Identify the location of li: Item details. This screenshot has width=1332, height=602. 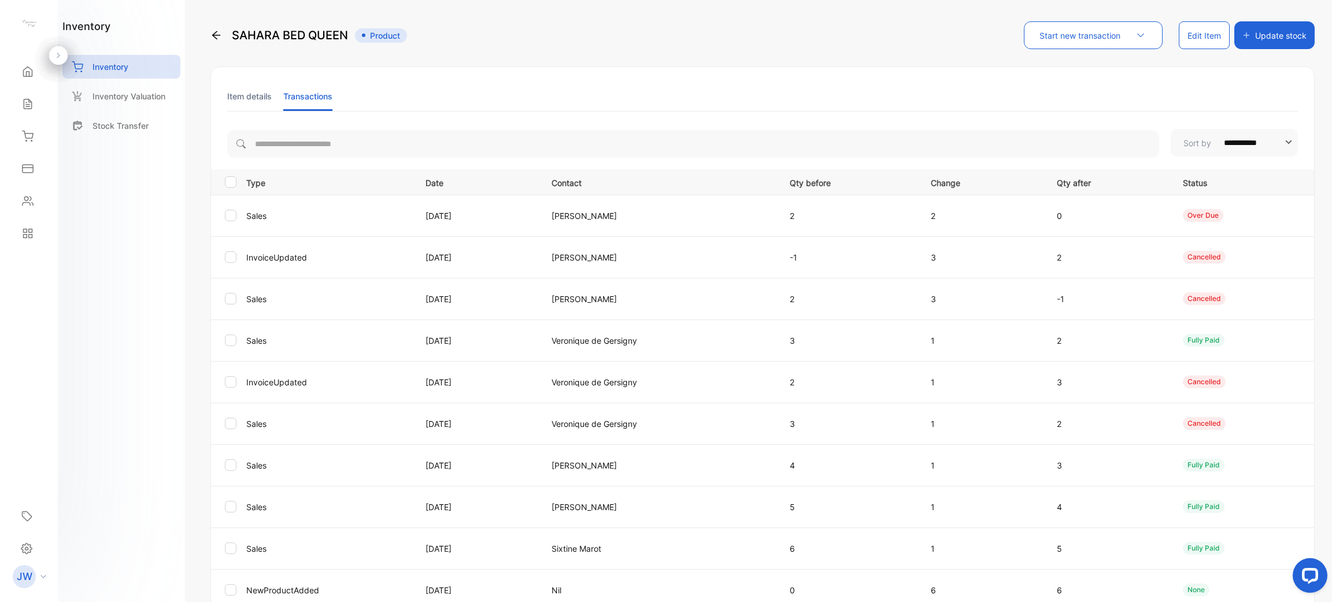
(249, 96).